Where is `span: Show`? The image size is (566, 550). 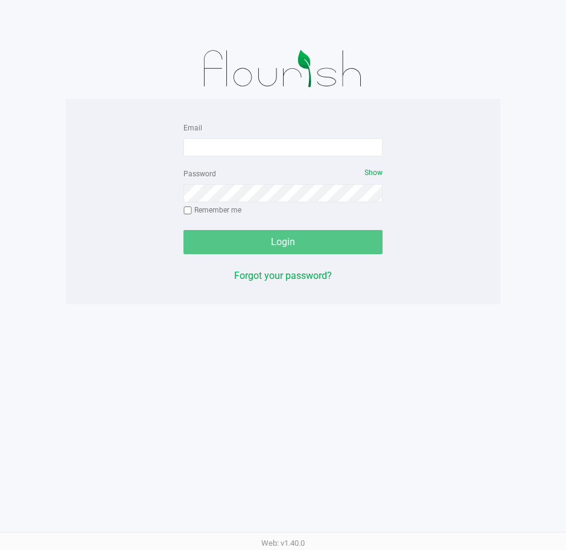 span: Show is located at coordinates (374, 173).